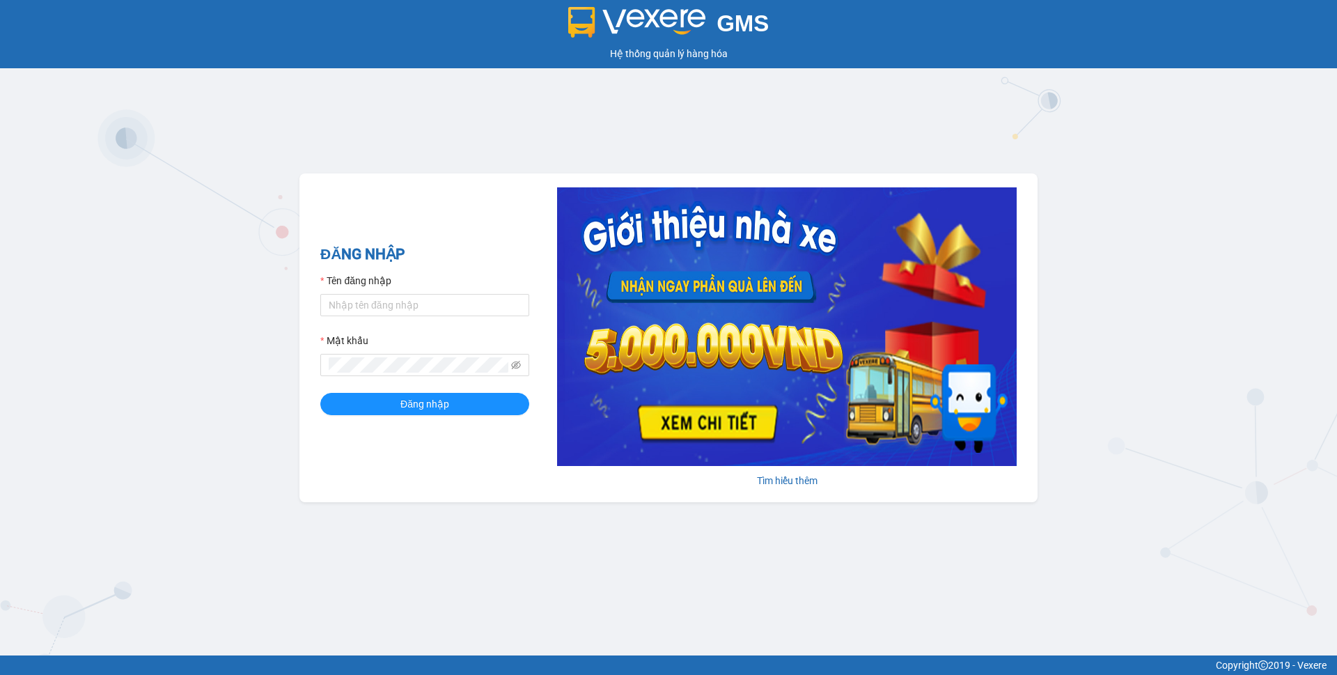  I want to click on input: Tên đăng nhập, so click(425, 305).